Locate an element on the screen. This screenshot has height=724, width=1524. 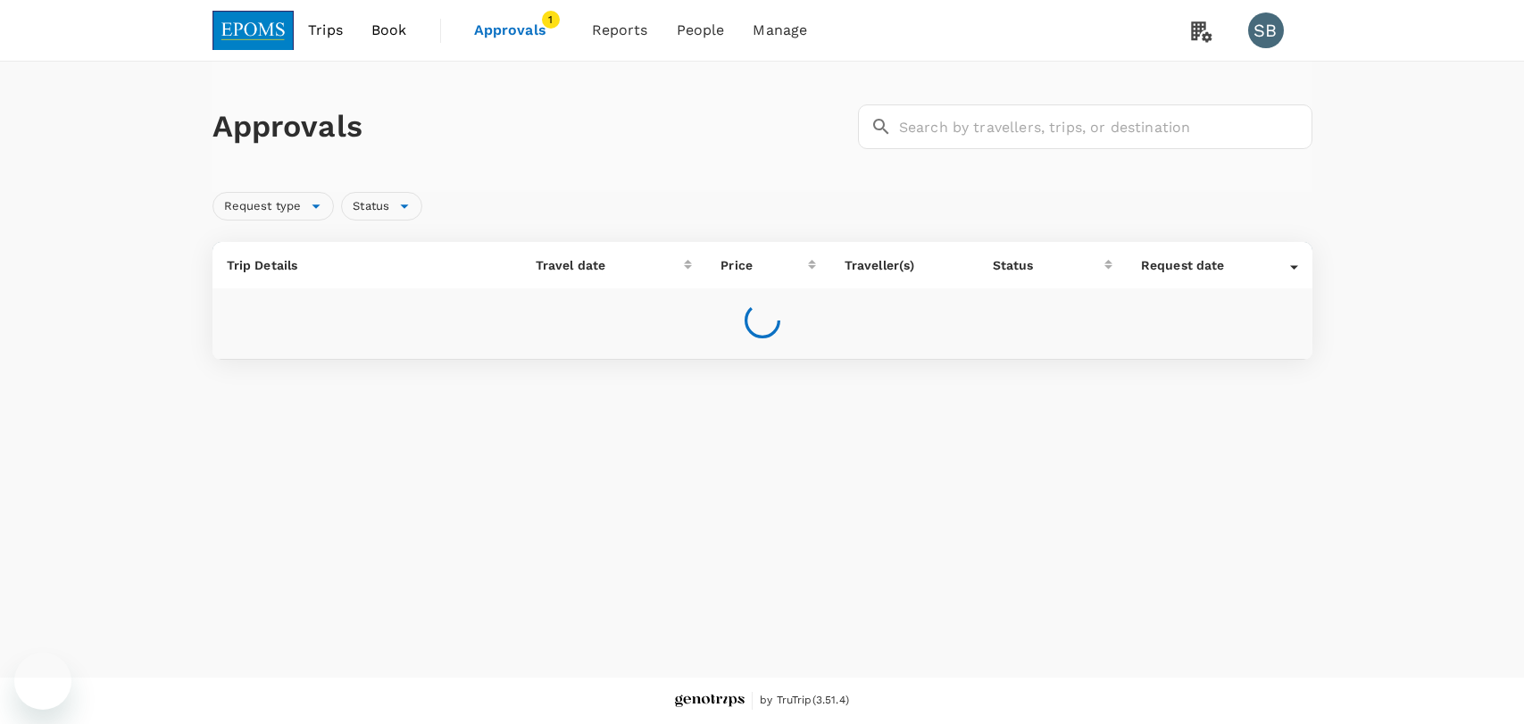
span: Book is located at coordinates (389, 30).